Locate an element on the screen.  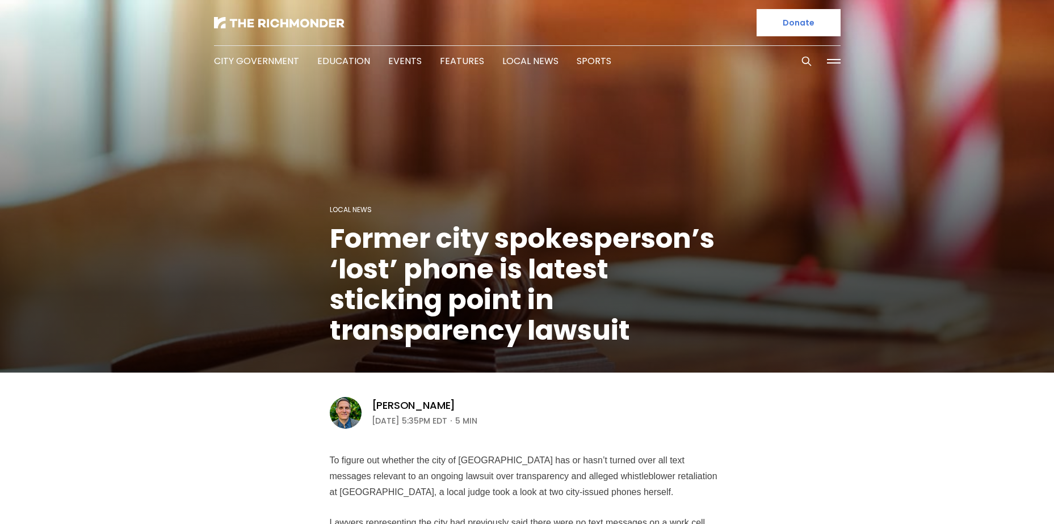
img: The Richmonder is located at coordinates (279, 23).